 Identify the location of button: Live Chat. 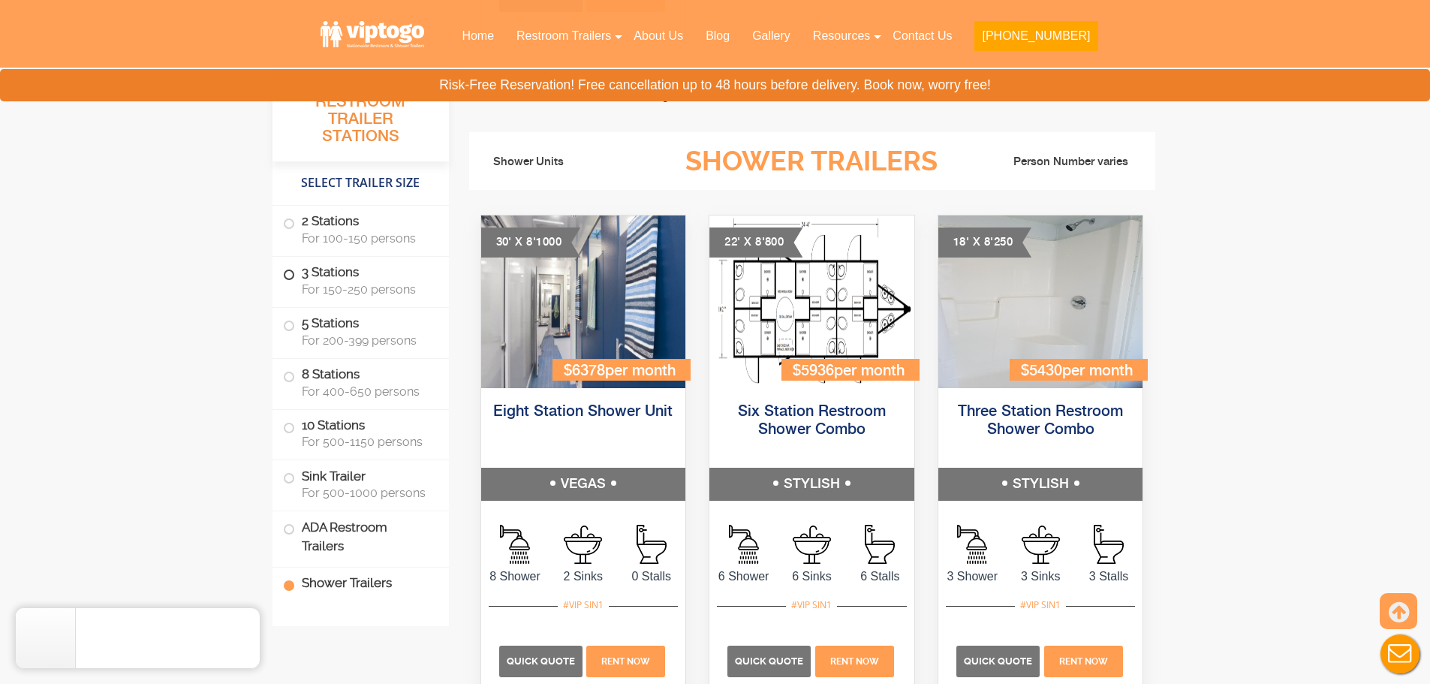
(1400, 654).